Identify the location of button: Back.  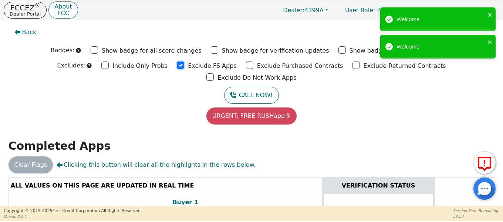
(26, 32).